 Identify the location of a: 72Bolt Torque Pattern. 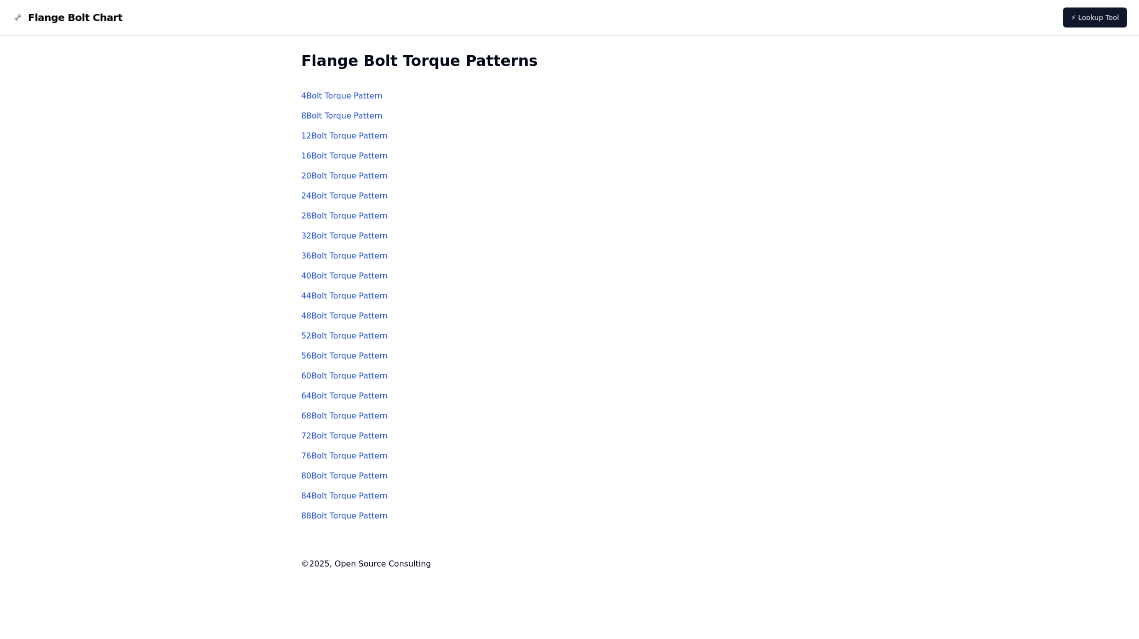
(344, 435).